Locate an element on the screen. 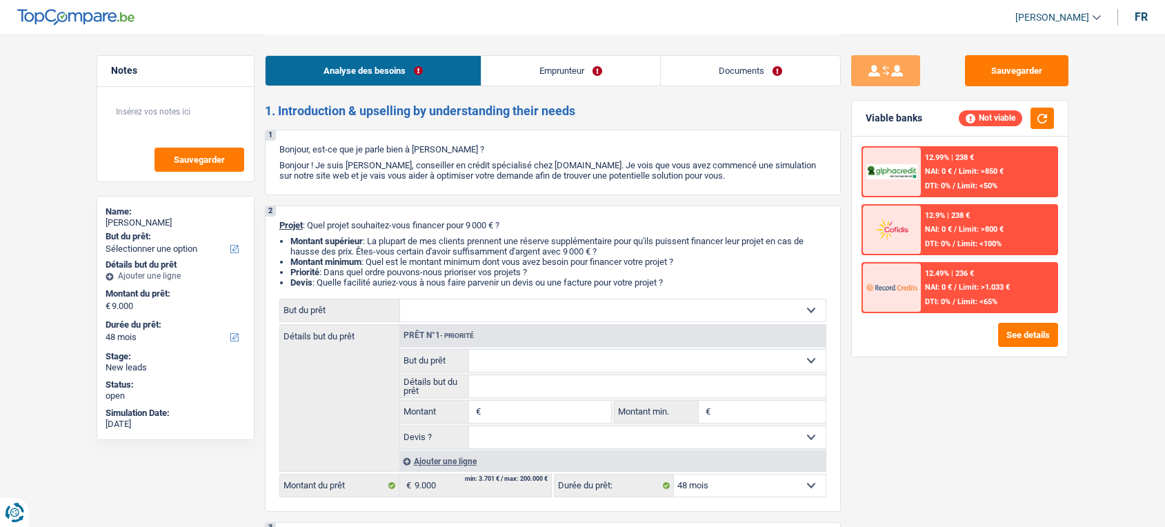  button: See details is located at coordinates (1028, 334).